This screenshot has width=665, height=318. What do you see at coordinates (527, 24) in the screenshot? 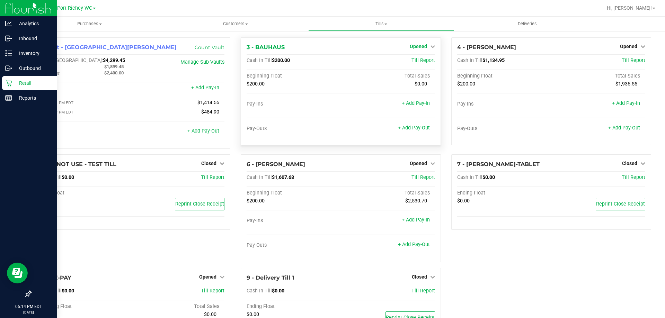
I see `a: Deliveries` at bounding box center [527, 24].